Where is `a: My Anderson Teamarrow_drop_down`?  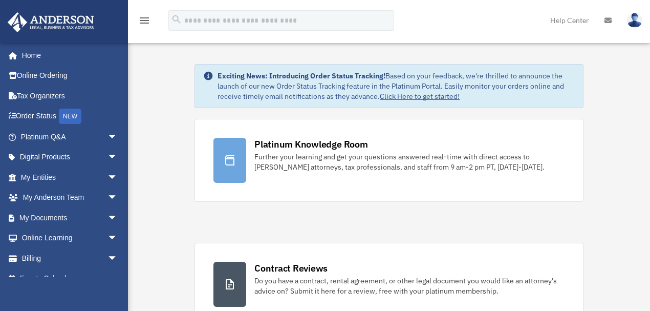 a: My Anderson Teamarrow_drop_down is located at coordinates (70, 197).